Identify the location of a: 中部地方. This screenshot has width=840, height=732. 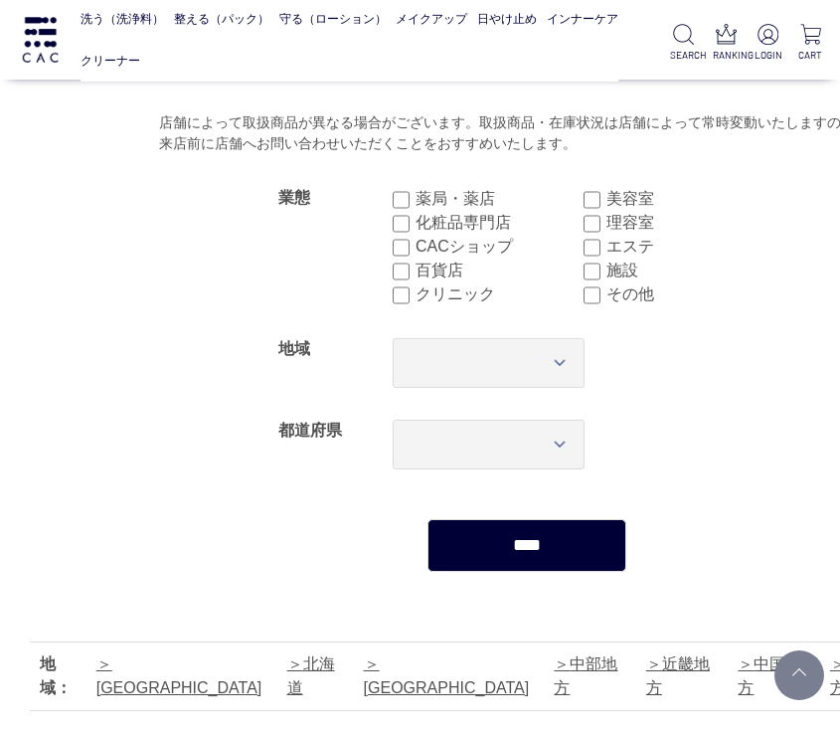
(586, 675).